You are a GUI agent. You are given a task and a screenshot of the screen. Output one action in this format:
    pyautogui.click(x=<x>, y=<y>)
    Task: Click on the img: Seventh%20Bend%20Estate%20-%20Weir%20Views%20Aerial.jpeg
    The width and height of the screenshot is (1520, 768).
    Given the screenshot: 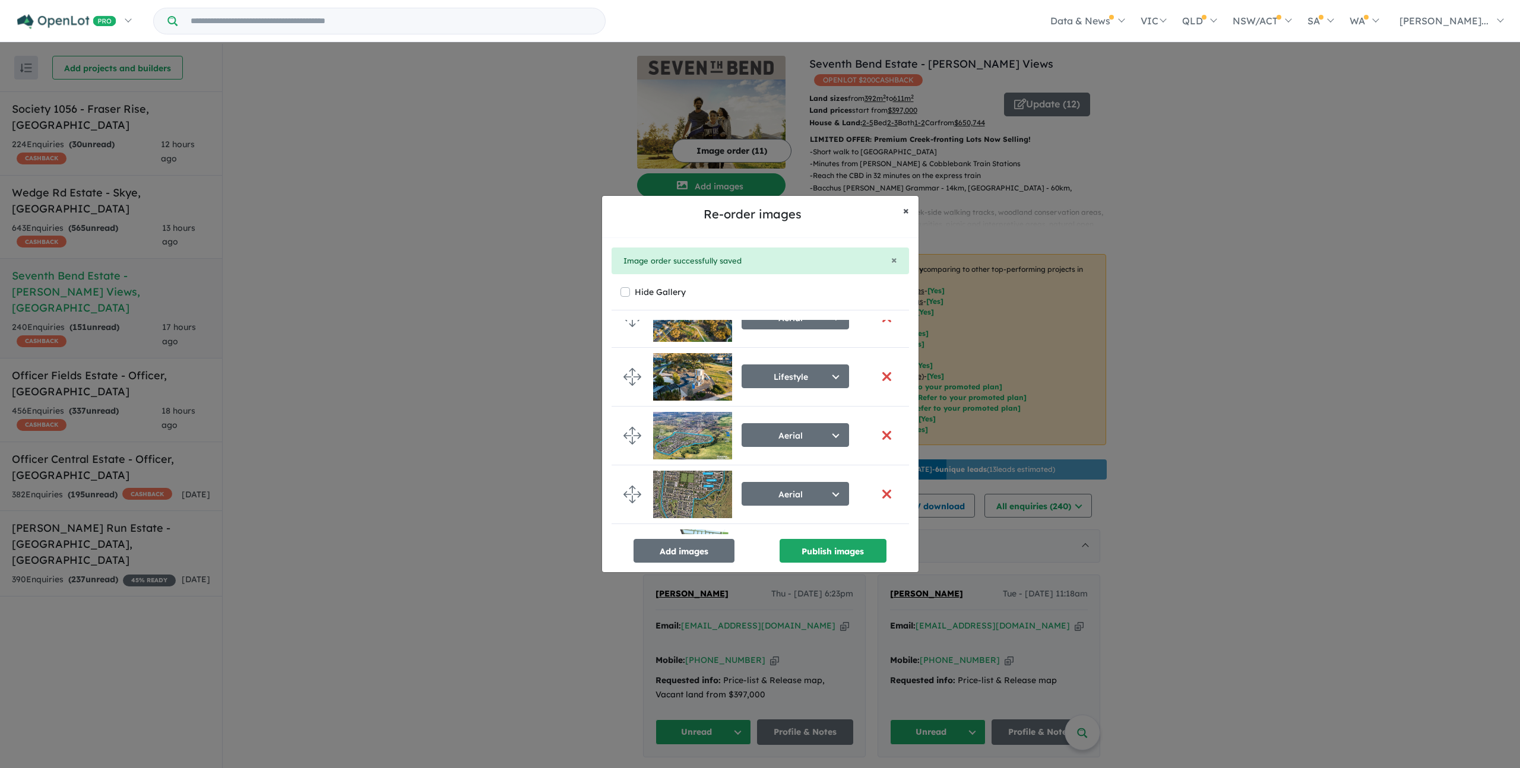 What is the action you would take?
    pyautogui.click(x=692, y=436)
    